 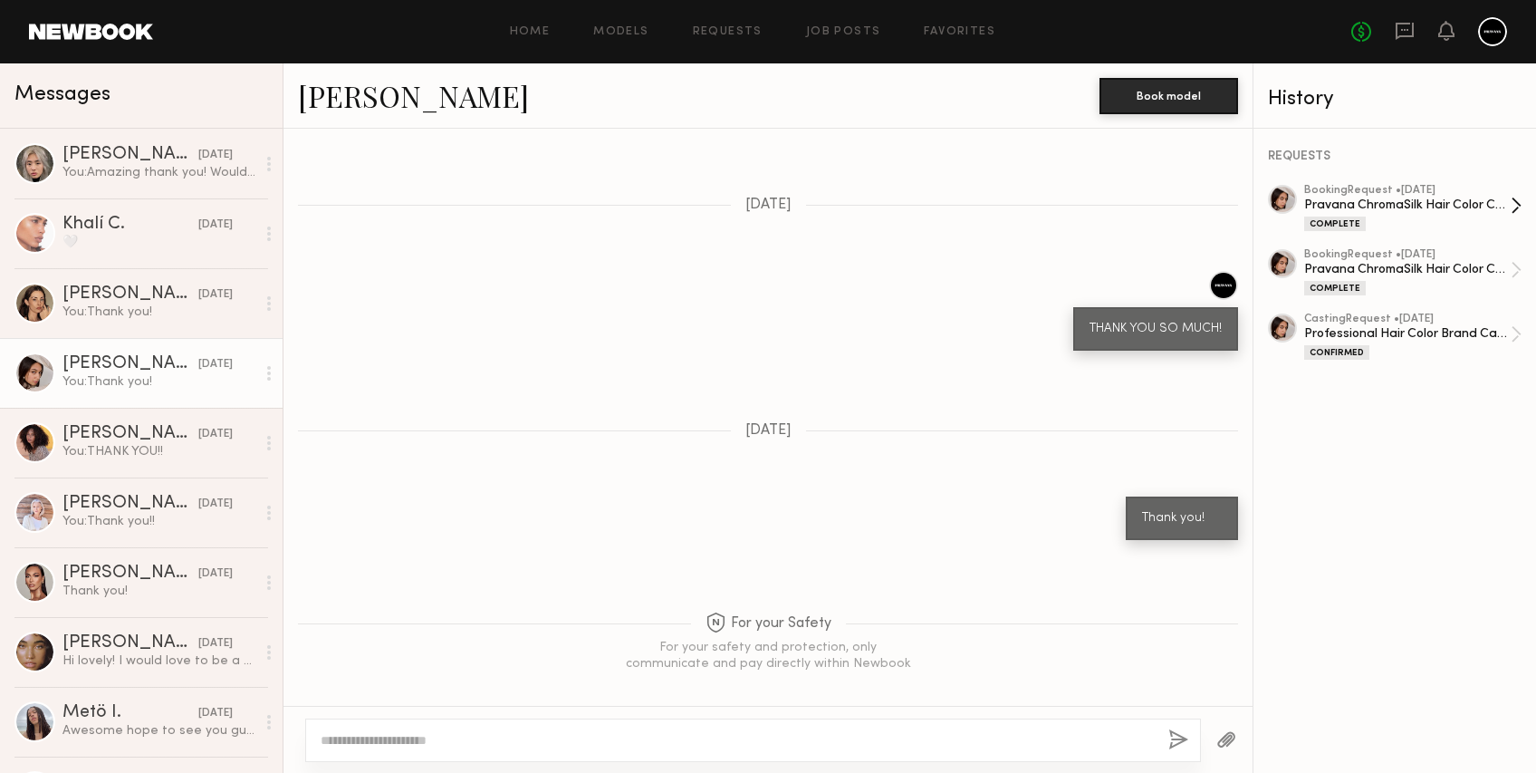 I want to click on a: Favorites, so click(x=959, y=32).